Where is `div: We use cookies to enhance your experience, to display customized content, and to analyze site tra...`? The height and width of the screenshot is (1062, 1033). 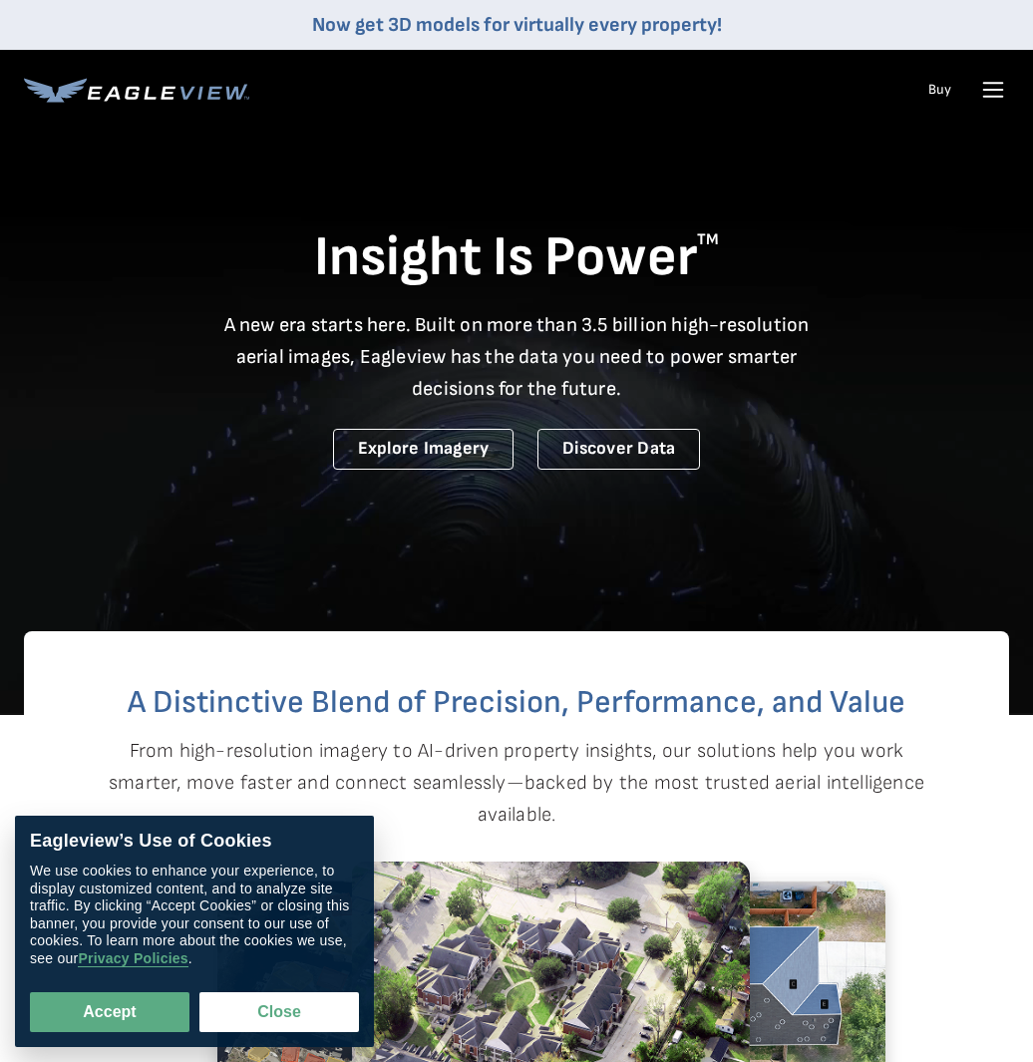 div: We use cookies to enhance your experience, to display customized content, and to analyze site tra... is located at coordinates (194, 914).